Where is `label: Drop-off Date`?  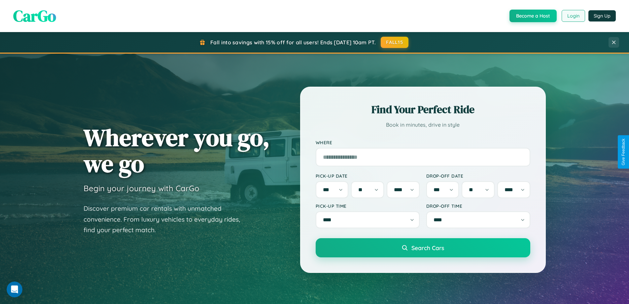 label: Drop-off Date is located at coordinates (478, 175).